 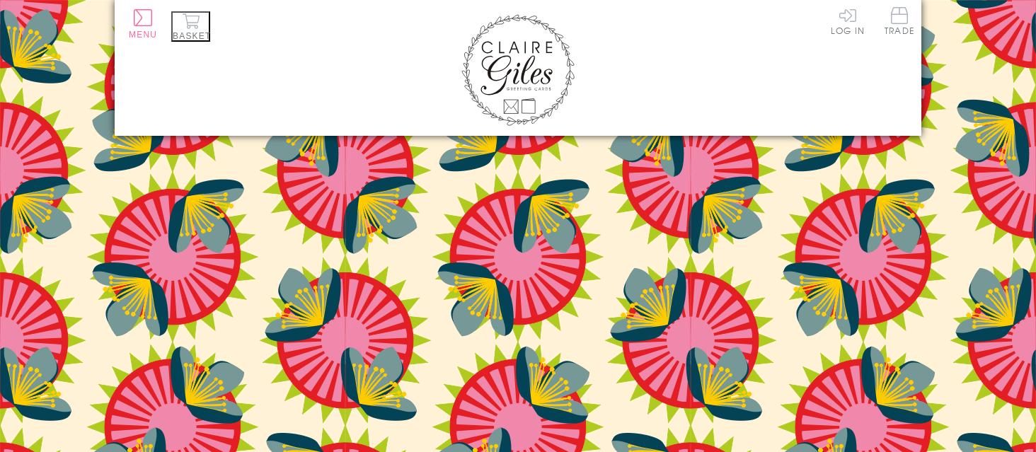 What do you see at coordinates (899, 21) in the screenshot?
I see `span: Trade` at bounding box center [899, 21].